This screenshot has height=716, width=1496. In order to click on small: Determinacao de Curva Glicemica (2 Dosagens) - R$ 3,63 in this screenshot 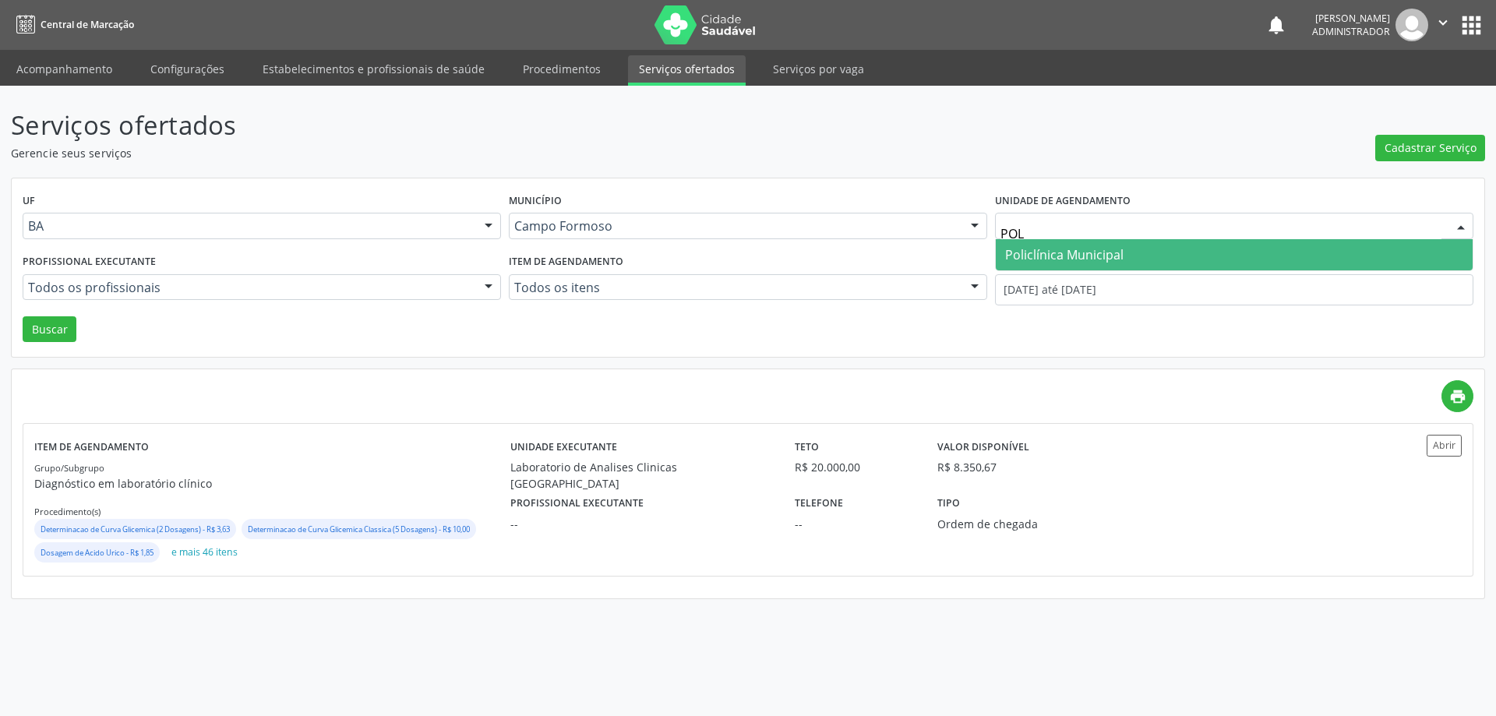, I will do `click(135, 529)`.